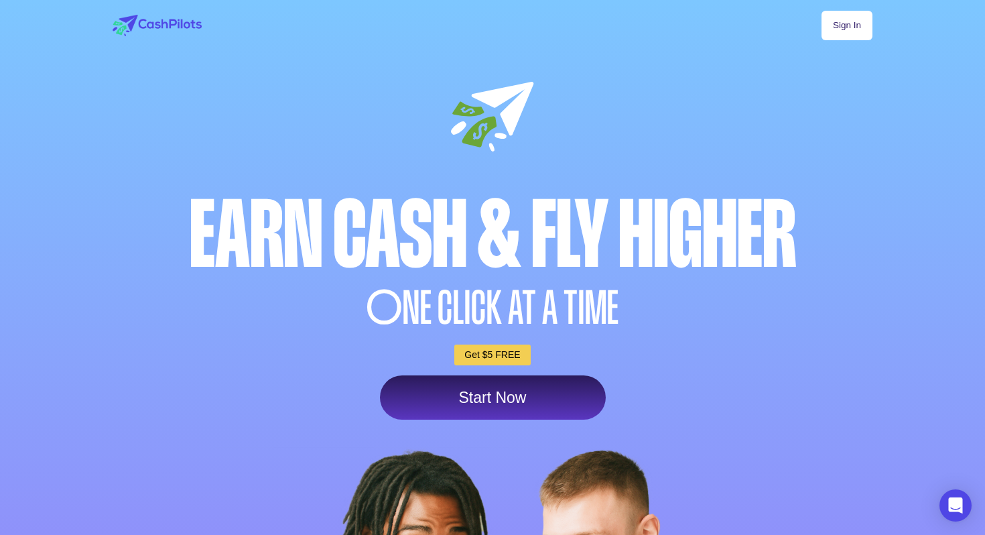  Describe the element at coordinates (847, 25) in the screenshot. I see `a: Sign In` at that location.